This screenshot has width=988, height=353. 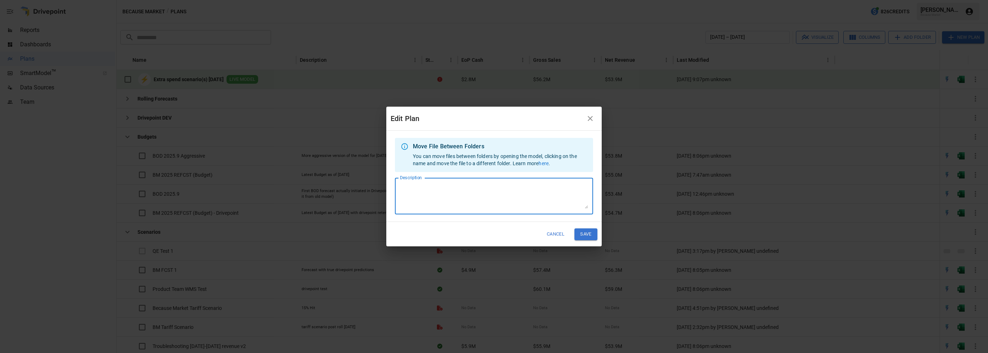 I want to click on label: Description, so click(x=411, y=177).